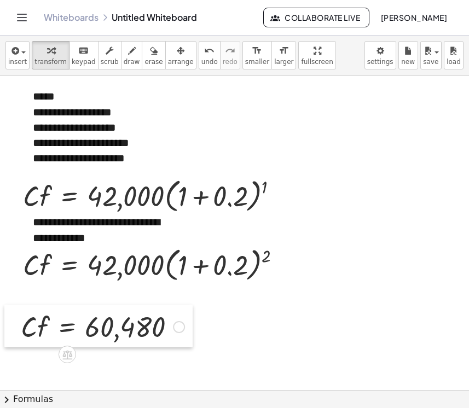 The image size is (469, 408). I want to click on span: draw, so click(132, 62).